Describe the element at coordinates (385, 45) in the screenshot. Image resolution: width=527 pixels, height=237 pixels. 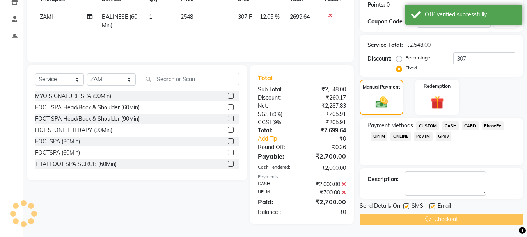
I see `div: Service Total:` at that location.